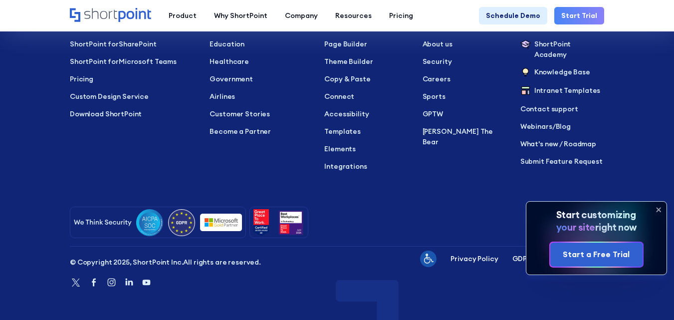  What do you see at coordinates (366, 131) in the screenshot?
I see `p: Templates` at bounding box center [366, 131].